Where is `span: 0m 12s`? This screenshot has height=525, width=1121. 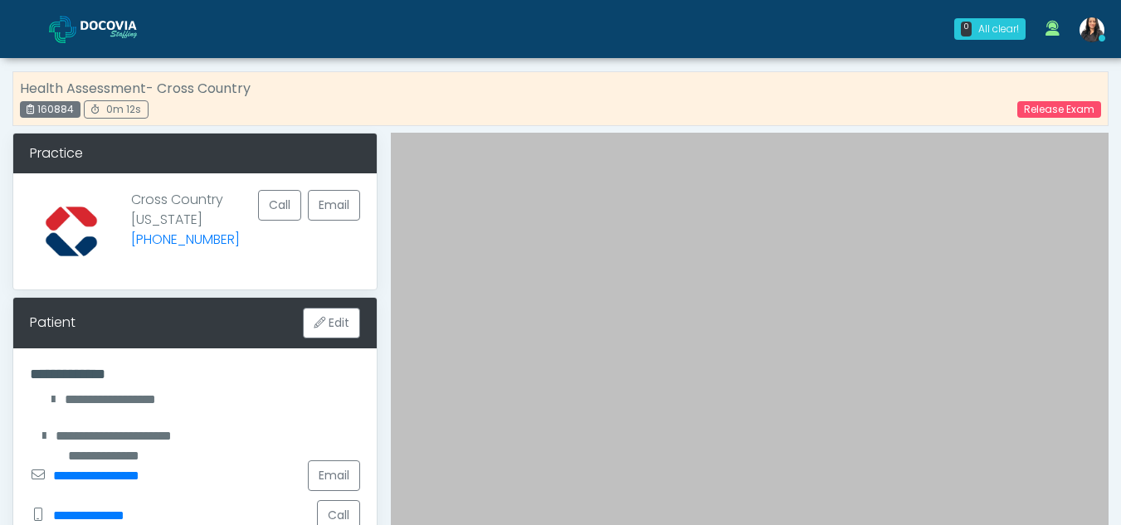
span: 0m 12s is located at coordinates (124, 109).